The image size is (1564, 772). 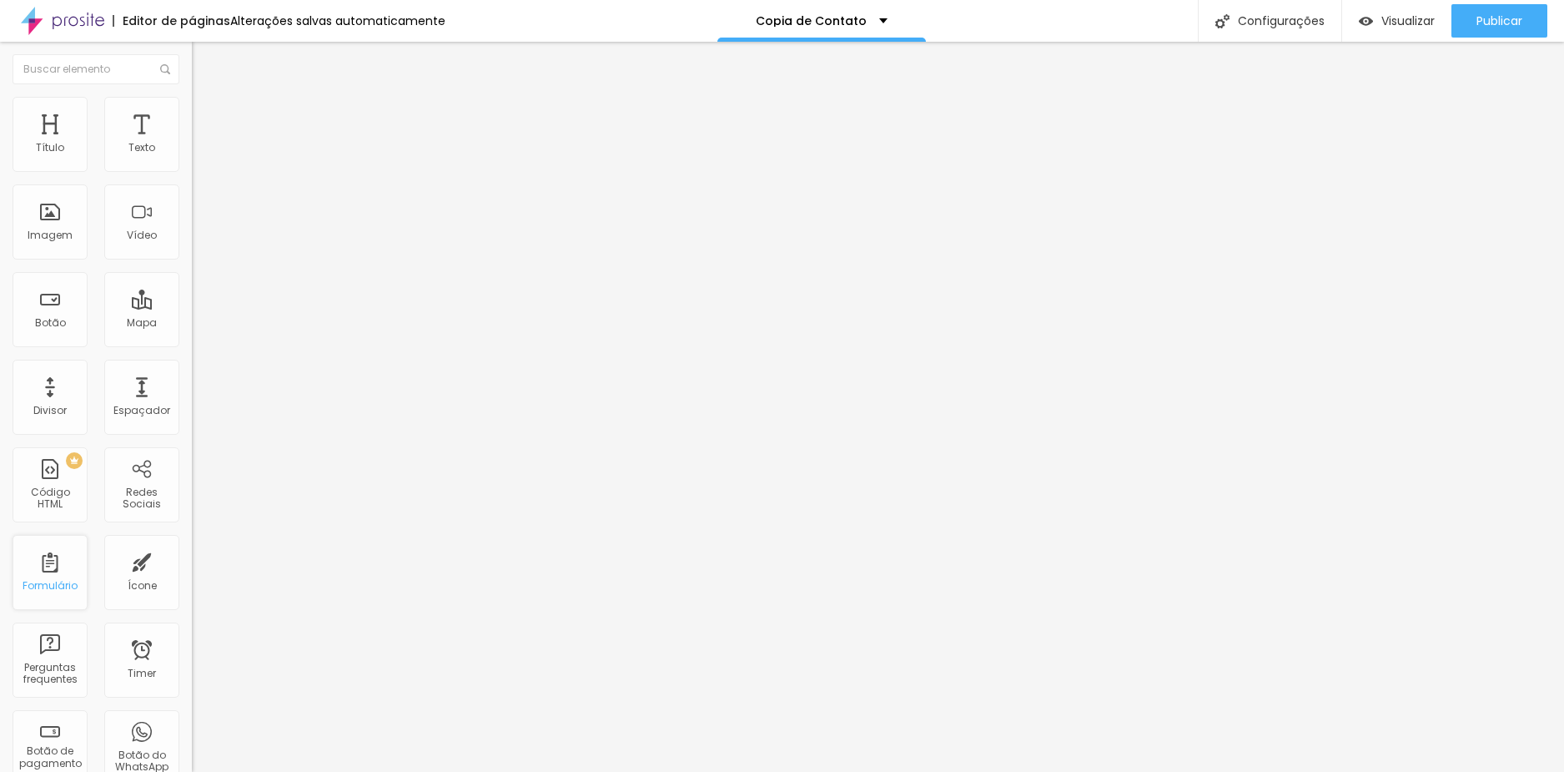 I want to click on div: Botão de pagamento, so click(x=49, y=757).